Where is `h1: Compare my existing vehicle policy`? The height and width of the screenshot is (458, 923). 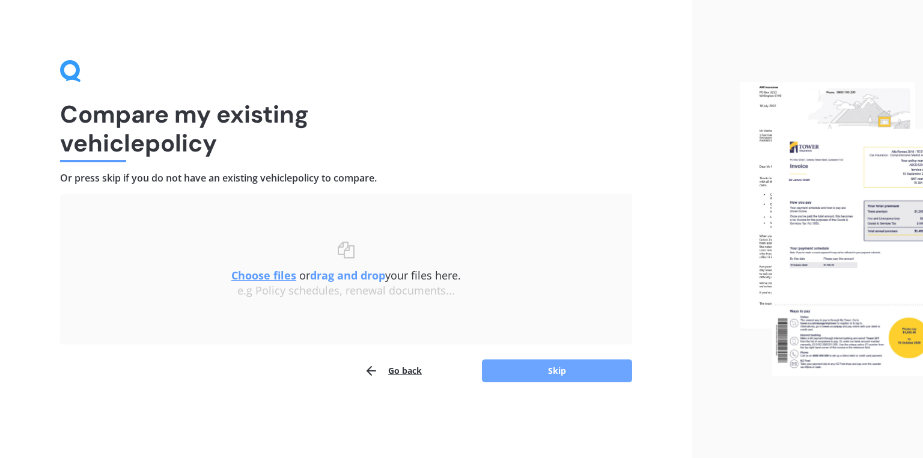
h1: Compare my existing vehicle policy is located at coordinates (346, 129).